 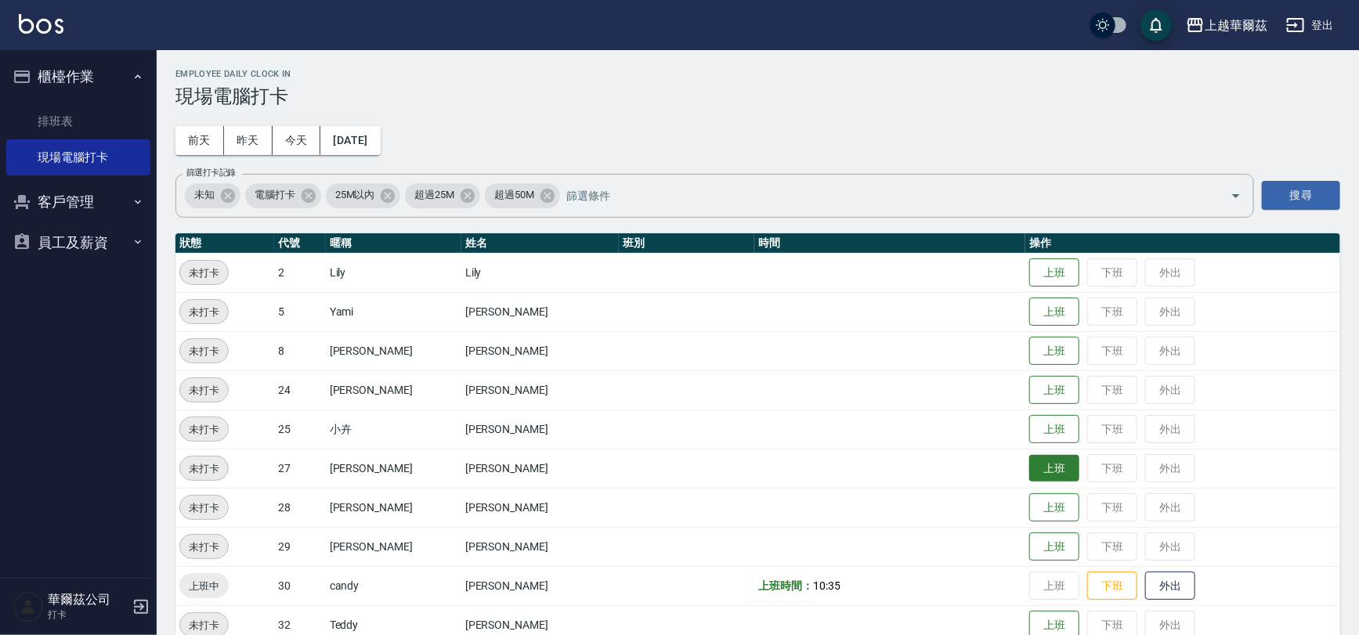 What do you see at coordinates (393, 312) in the screenshot?
I see `td: Yami` at bounding box center [393, 312].